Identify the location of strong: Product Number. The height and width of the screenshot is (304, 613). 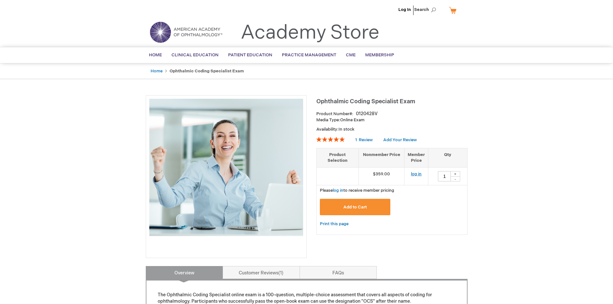
(335, 114).